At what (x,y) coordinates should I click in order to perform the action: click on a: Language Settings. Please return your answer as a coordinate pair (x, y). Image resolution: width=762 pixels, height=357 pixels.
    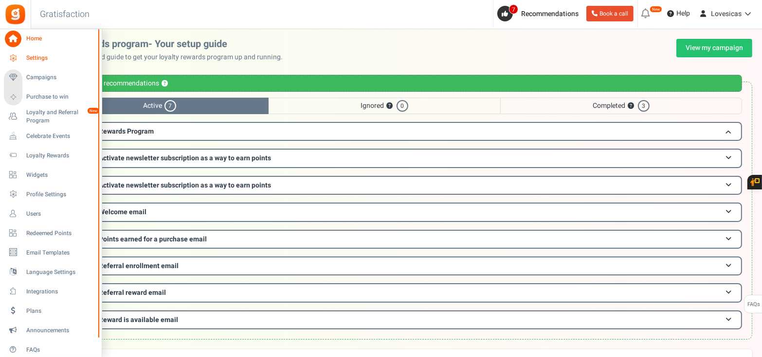
    Looking at the image, I should click on (51, 272).